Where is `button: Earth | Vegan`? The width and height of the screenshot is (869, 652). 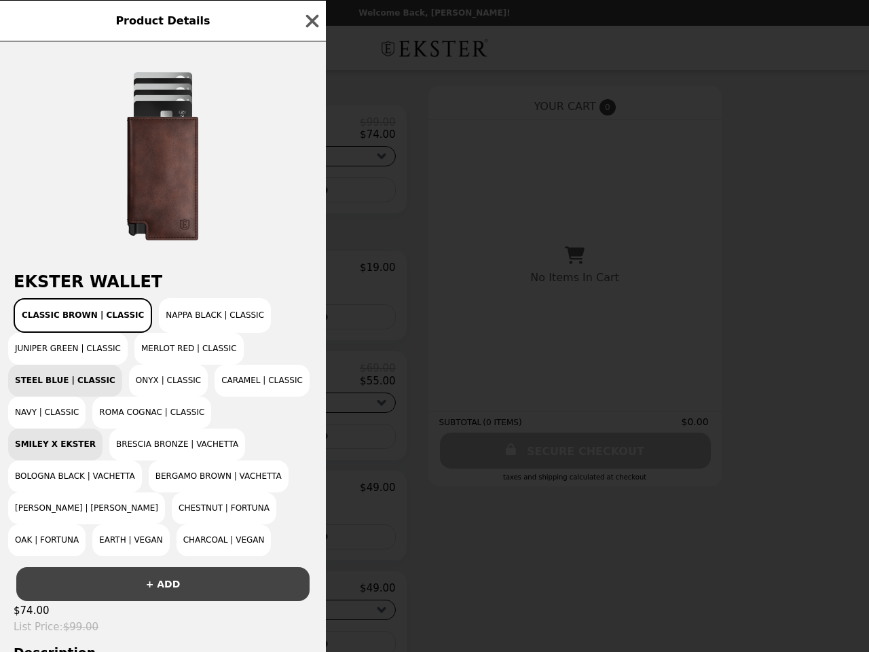
button: Earth | Vegan is located at coordinates (131, 540).